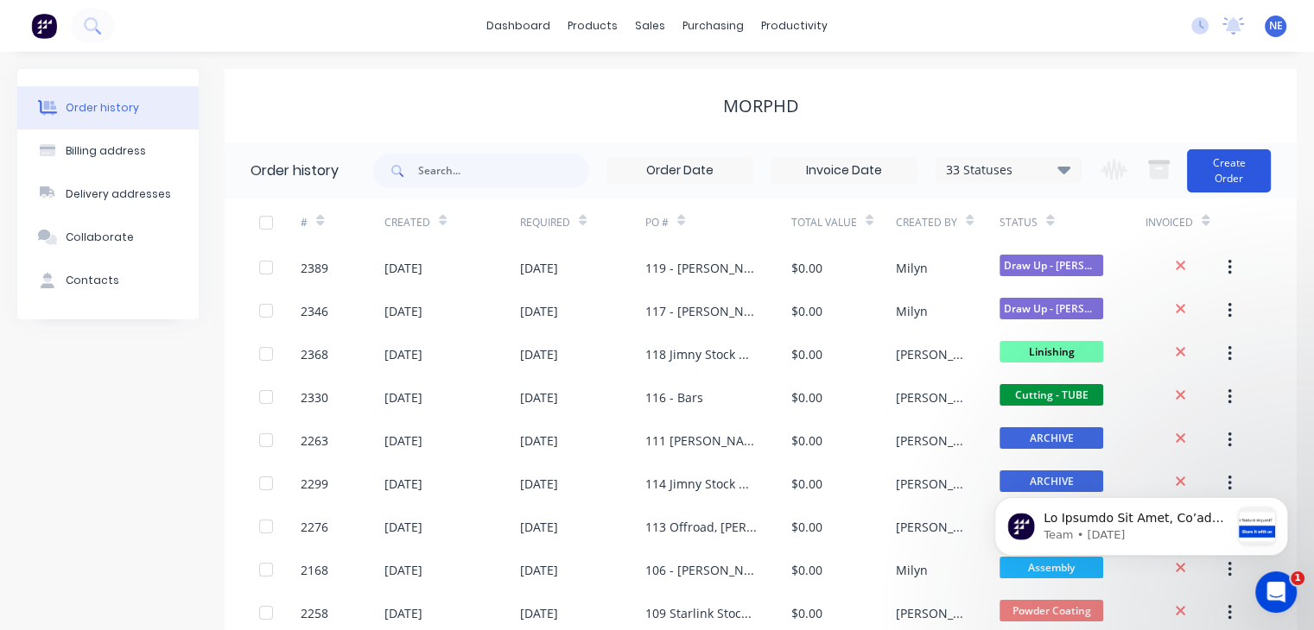  I want to click on div: 2263, so click(314, 440).